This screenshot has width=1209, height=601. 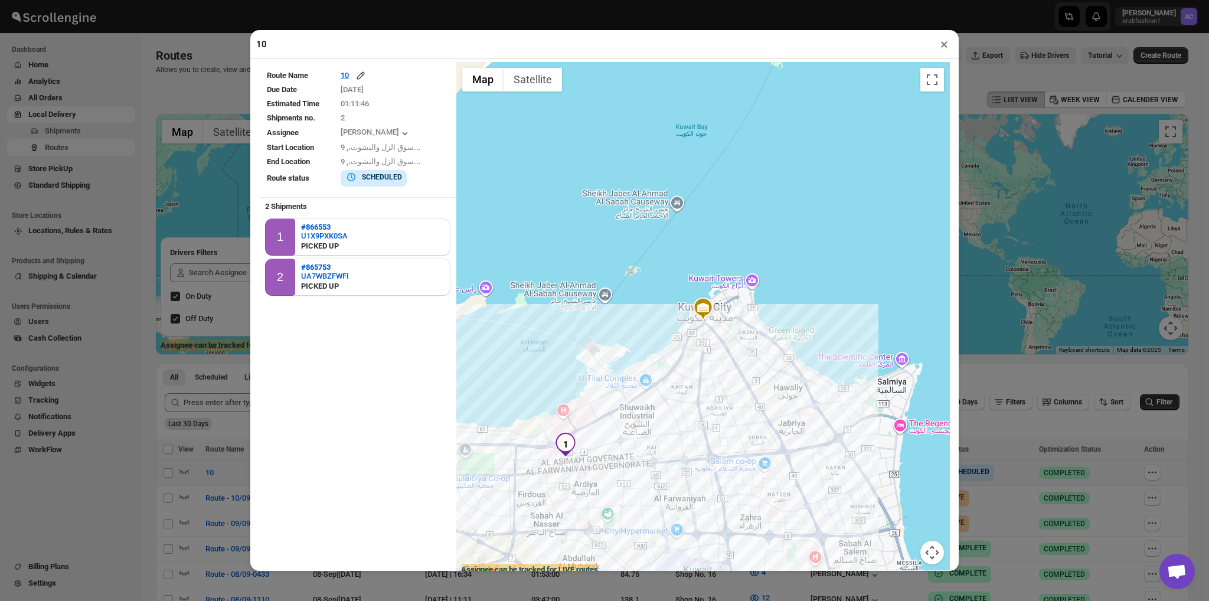 What do you see at coordinates (342, 117) in the screenshot?
I see `span: 2` at bounding box center [342, 117].